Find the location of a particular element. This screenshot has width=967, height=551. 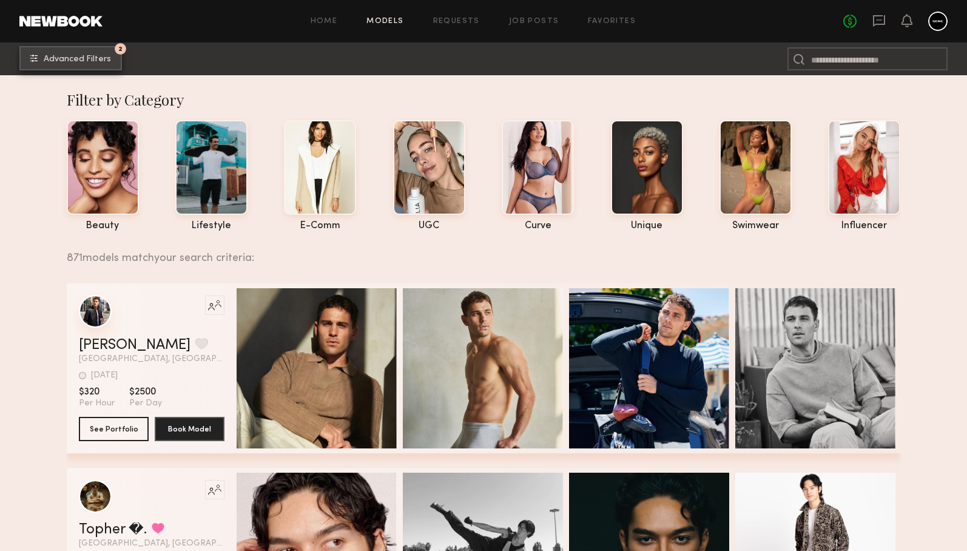

span: Per Day is located at coordinates (146, 403).